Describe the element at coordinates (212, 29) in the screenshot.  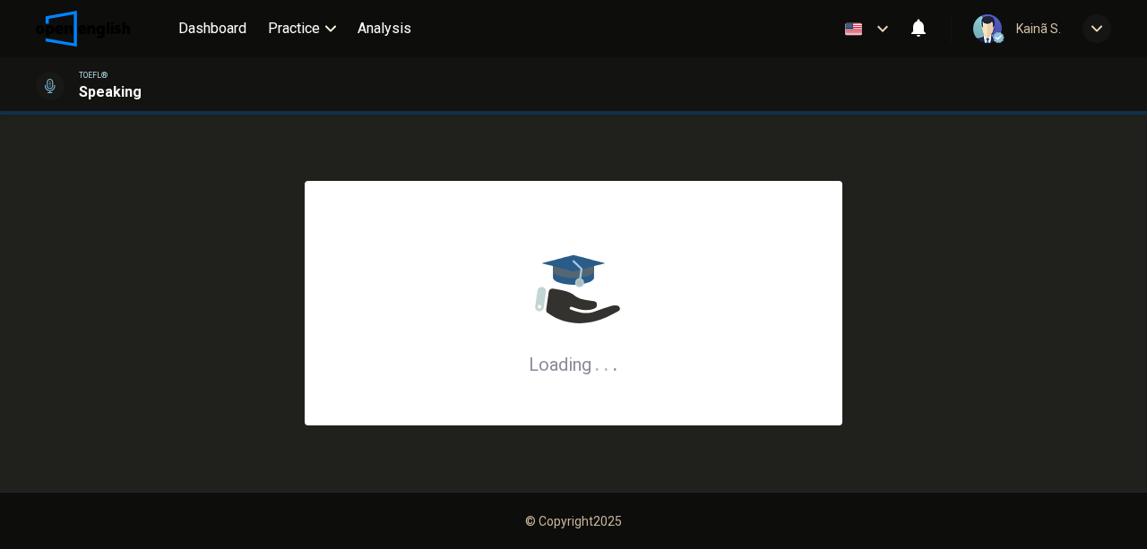
I see `span: Dashboard` at that location.